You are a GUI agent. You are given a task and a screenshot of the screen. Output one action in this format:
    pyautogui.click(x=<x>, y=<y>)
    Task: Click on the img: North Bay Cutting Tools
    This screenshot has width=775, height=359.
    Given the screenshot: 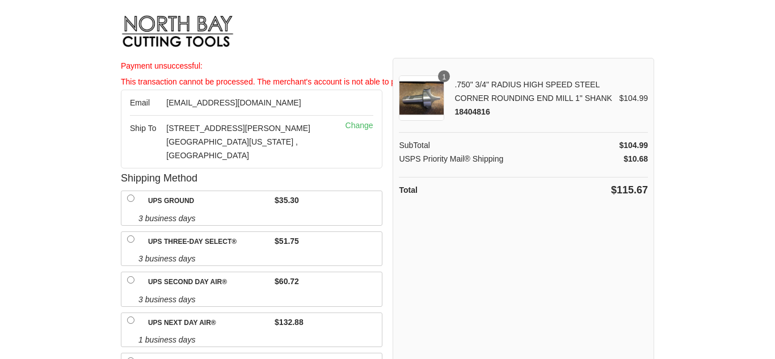 What is the action you would take?
    pyautogui.click(x=178, y=33)
    